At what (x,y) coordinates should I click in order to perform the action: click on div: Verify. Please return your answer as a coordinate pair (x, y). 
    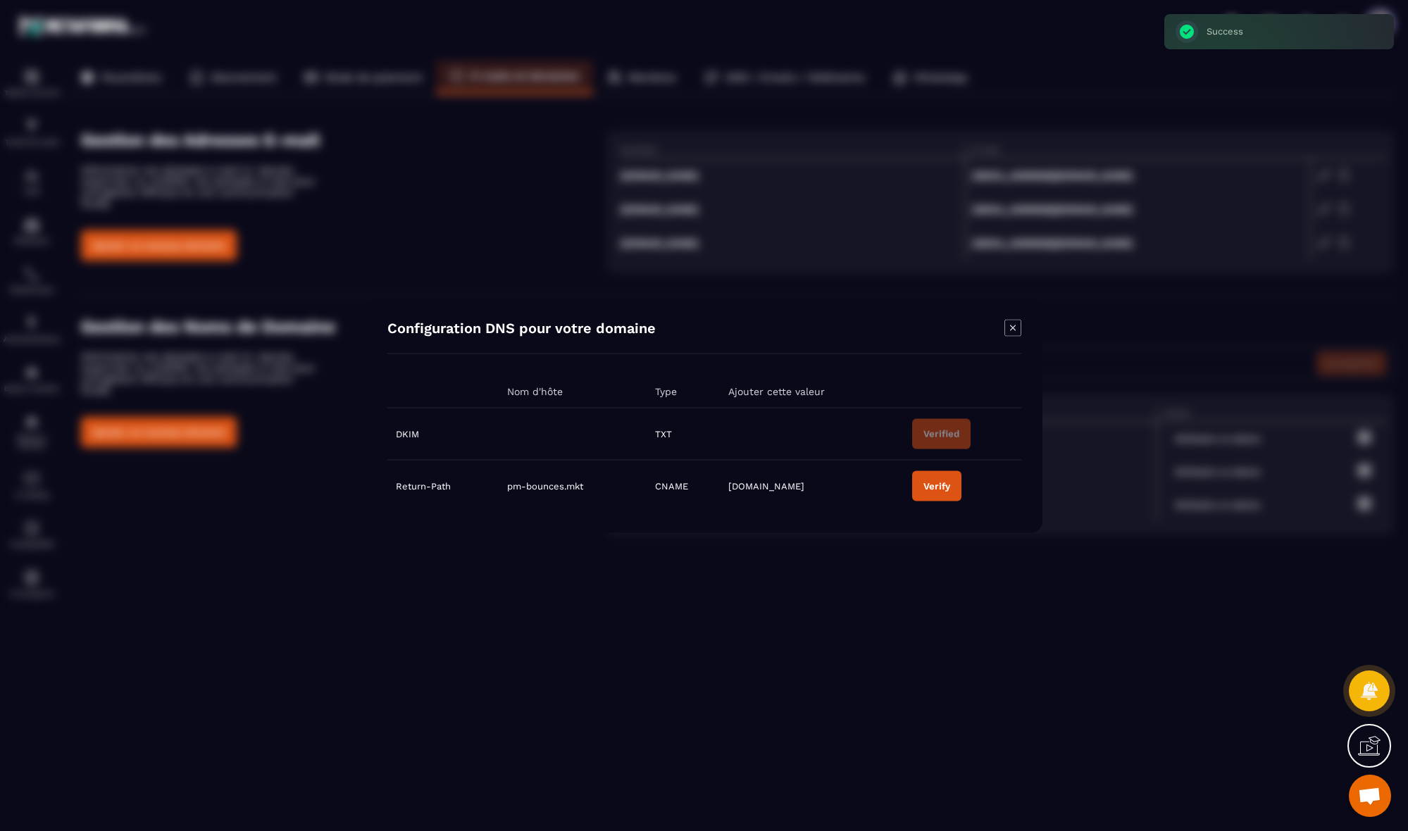
    Looking at the image, I should click on (937, 486).